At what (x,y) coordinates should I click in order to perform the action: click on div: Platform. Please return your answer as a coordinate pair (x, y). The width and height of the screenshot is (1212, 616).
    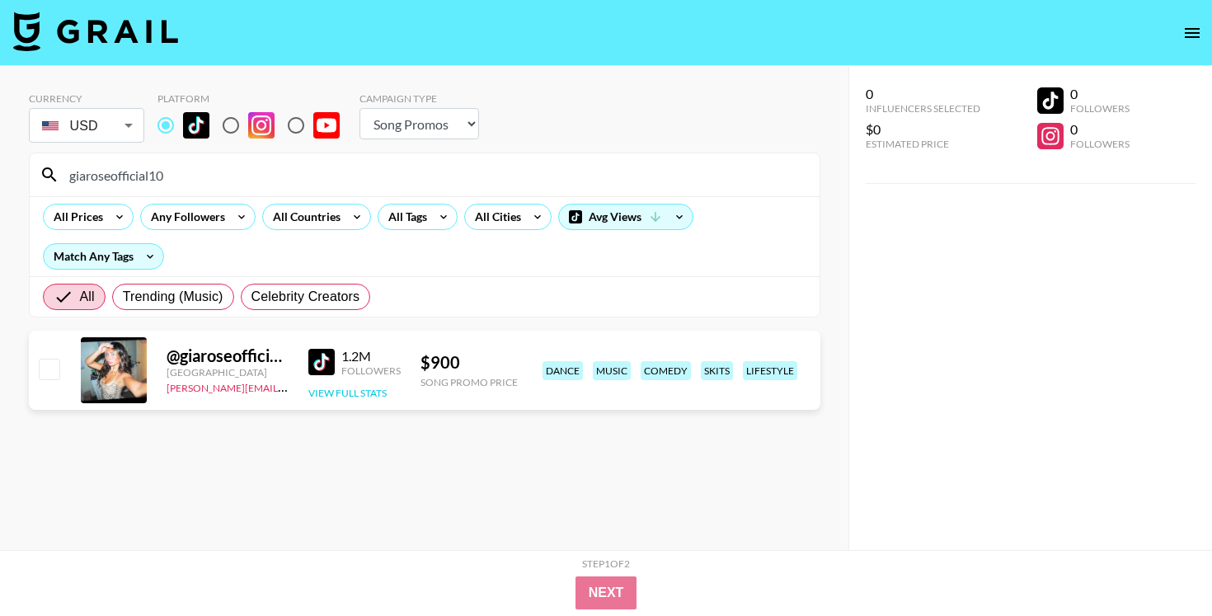
    Looking at the image, I should click on (255, 98).